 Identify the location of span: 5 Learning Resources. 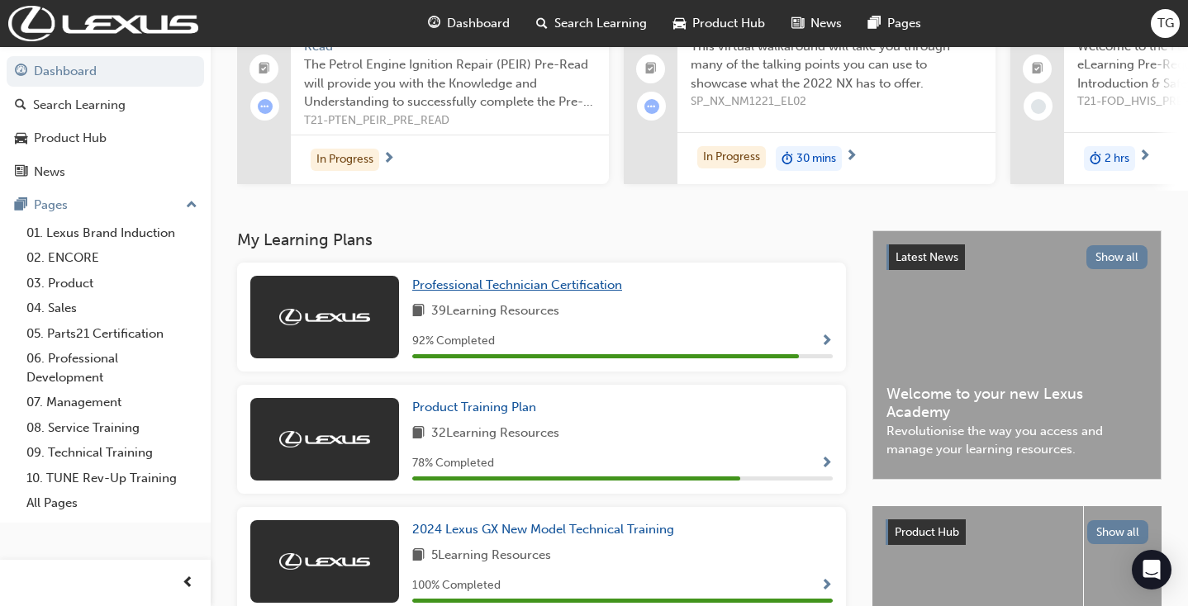
(491, 556).